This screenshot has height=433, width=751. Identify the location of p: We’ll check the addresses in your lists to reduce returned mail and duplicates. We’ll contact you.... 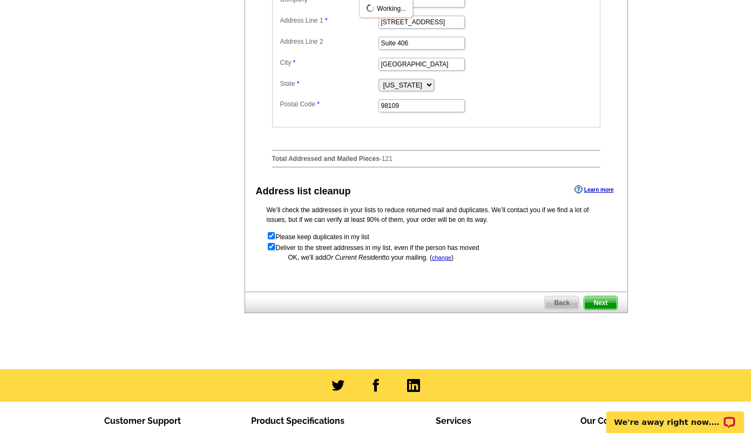
(436, 215).